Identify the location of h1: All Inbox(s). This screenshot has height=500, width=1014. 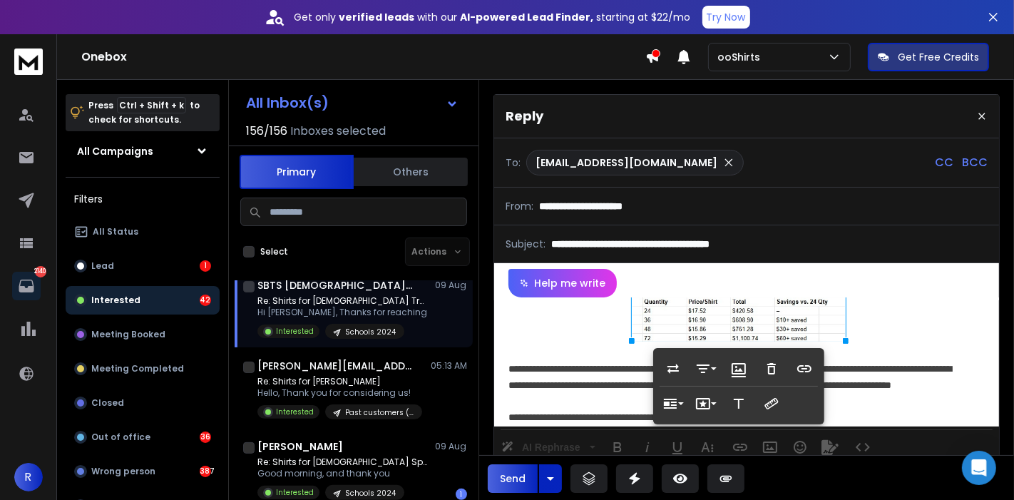
(287, 103).